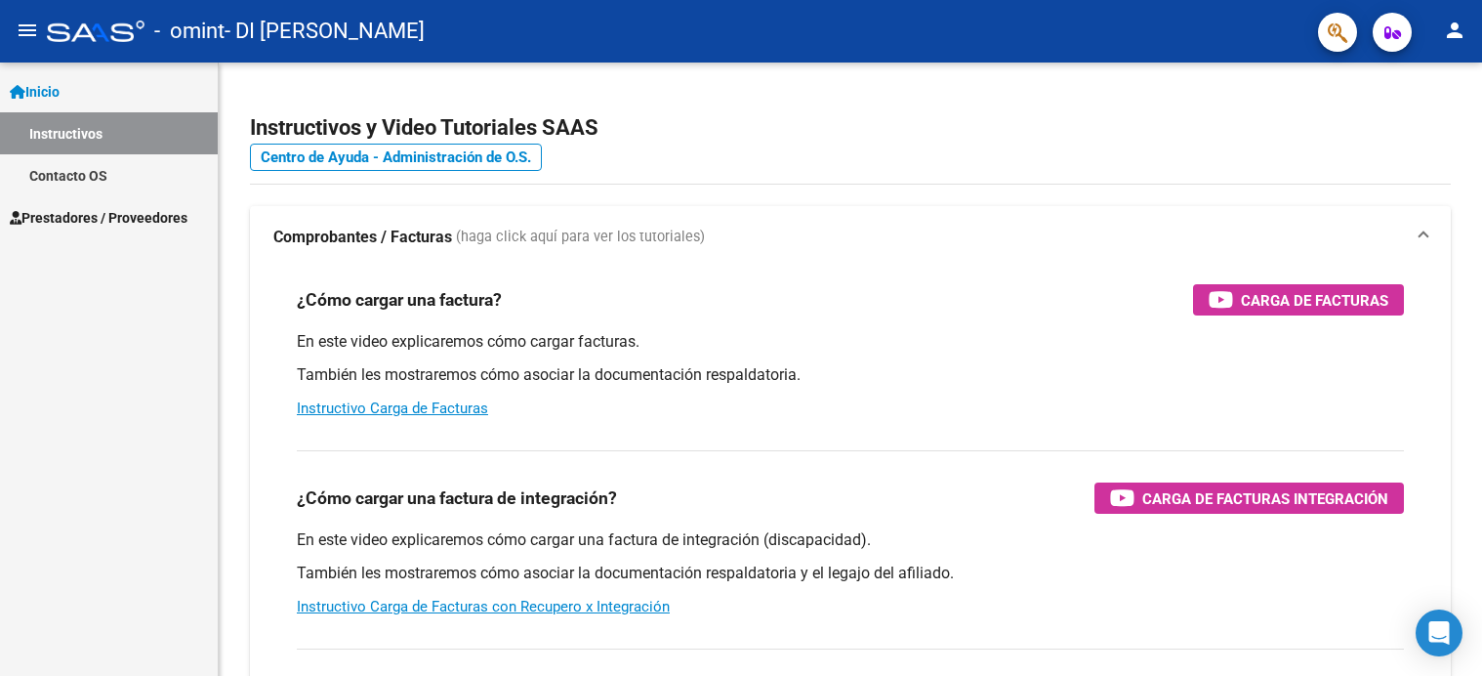  What do you see at coordinates (1249, 498) in the screenshot?
I see `button: Carga de Facturas Integración` at bounding box center [1249, 498].